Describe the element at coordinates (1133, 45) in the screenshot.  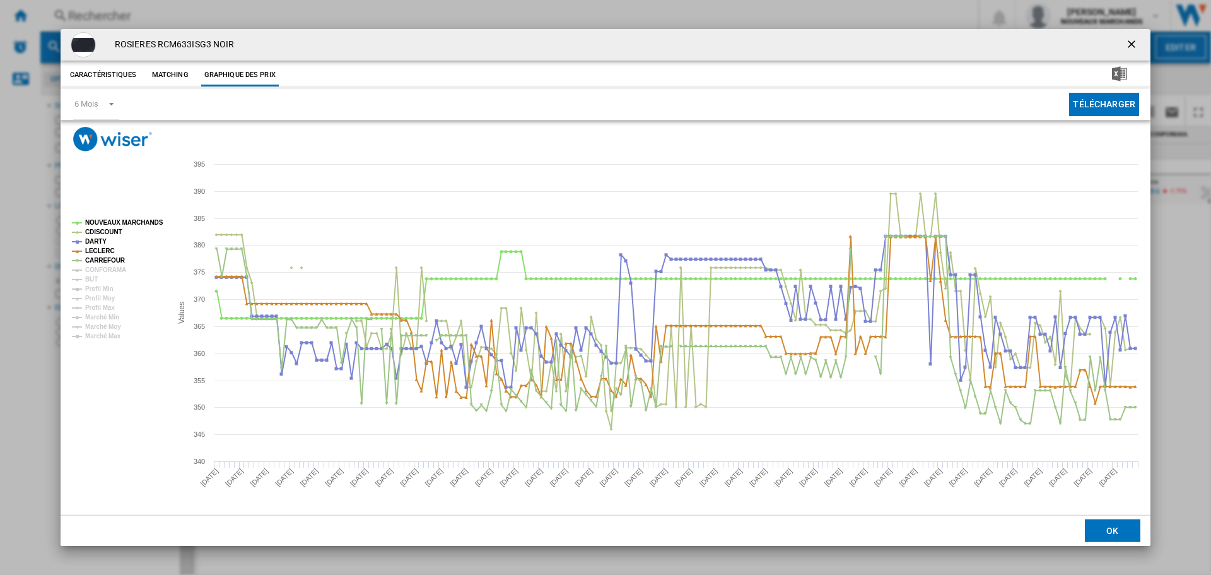
I see `ng-md-icon: getI18NText('BUTTONS.CLOSE_DIALOG')` at that location.